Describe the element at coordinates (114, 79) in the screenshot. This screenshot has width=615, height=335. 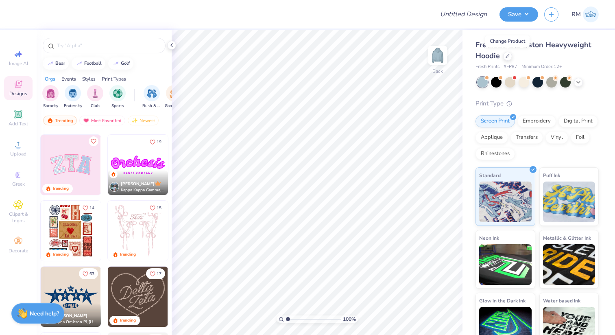
I see `div: Print Types` at that location.